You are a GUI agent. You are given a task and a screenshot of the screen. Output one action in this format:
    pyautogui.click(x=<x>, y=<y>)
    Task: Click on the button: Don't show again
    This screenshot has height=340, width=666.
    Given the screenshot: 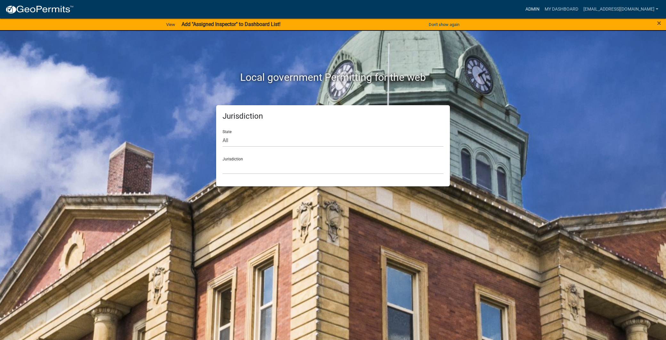 What is the action you would take?
    pyautogui.click(x=444, y=24)
    